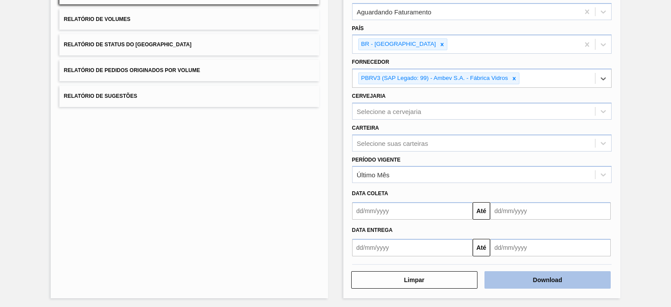 Image resolution: width=671 pixels, height=307 pixels. I want to click on label: Fornecedor, so click(371, 62).